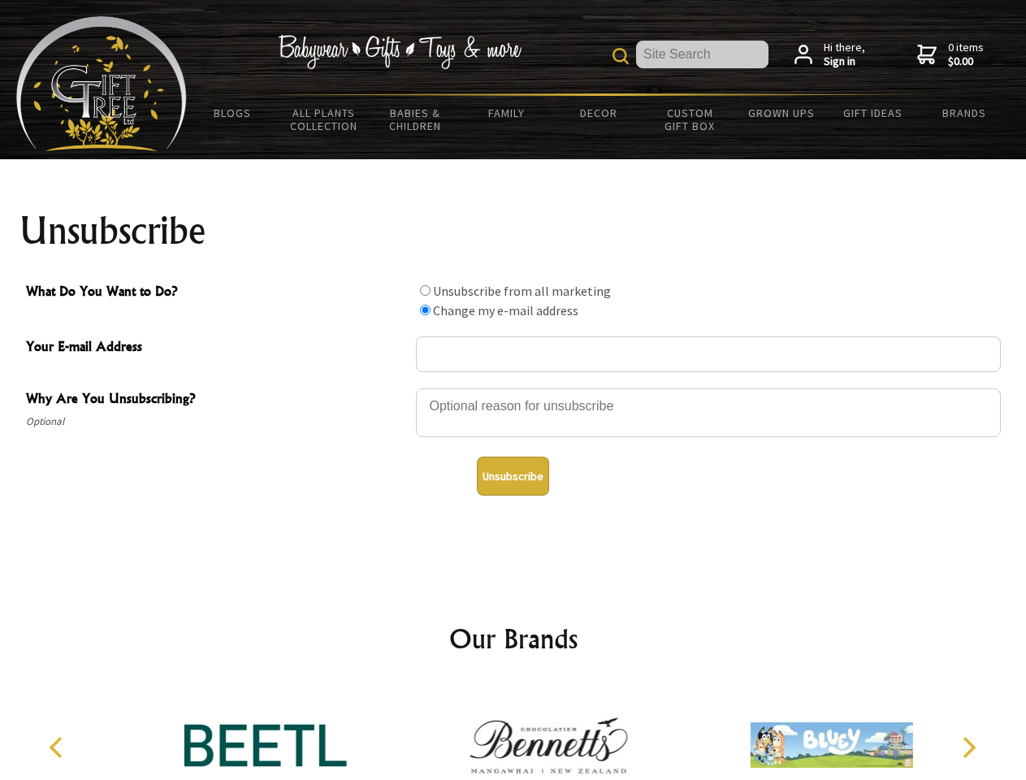  What do you see at coordinates (964, 113) in the screenshot?
I see `a: Brands` at bounding box center [964, 113].